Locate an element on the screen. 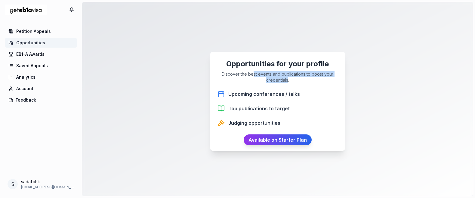 The image size is (475, 198). a: EB1-A Awards is located at coordinates (41, 54).